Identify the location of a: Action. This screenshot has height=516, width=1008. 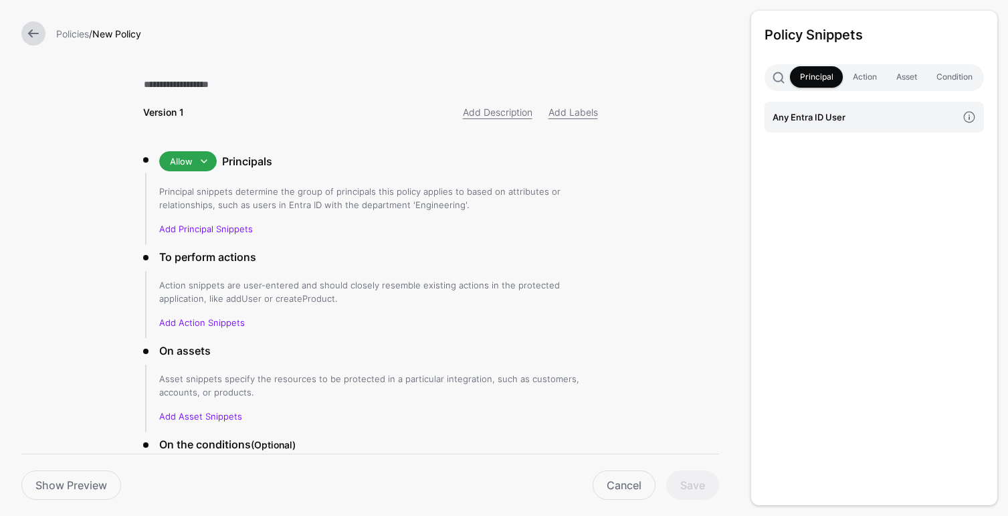
(864, 77).